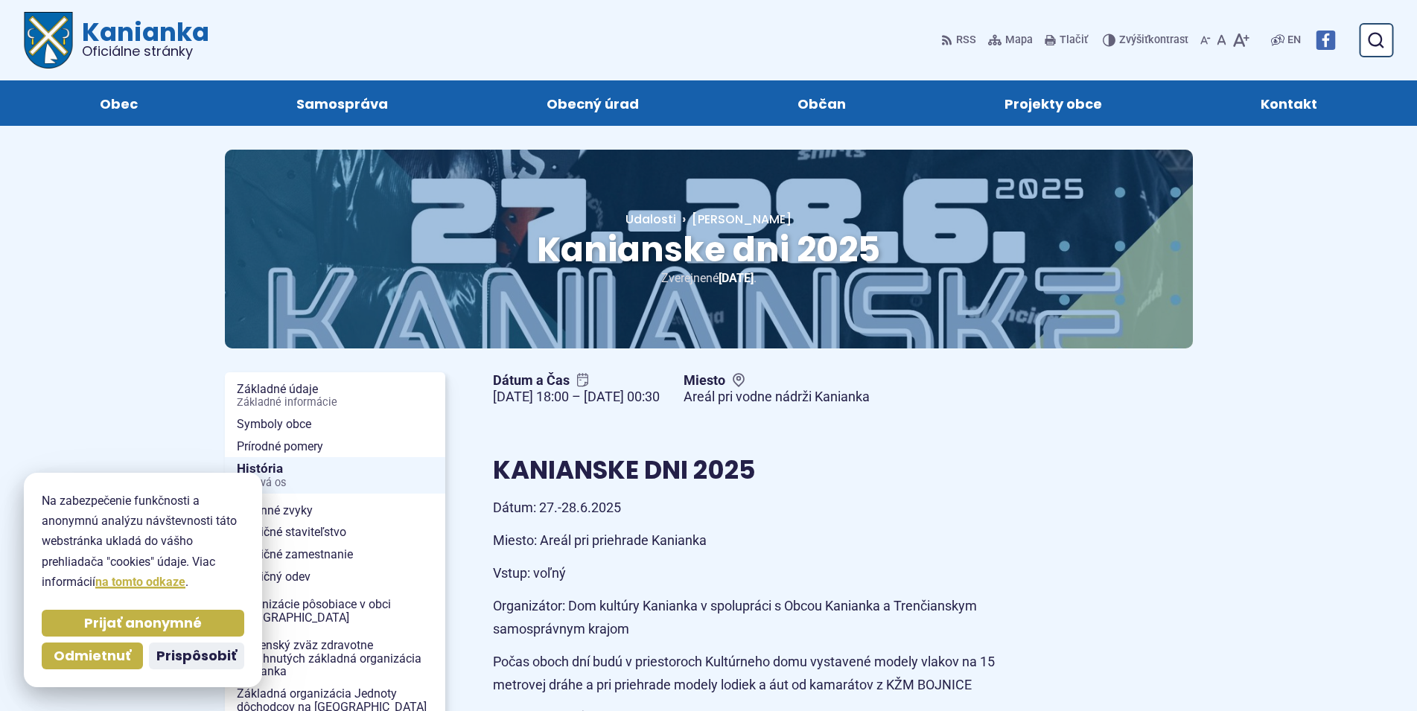  I want to click on p: Vstup: voľný, so click(757, 573).